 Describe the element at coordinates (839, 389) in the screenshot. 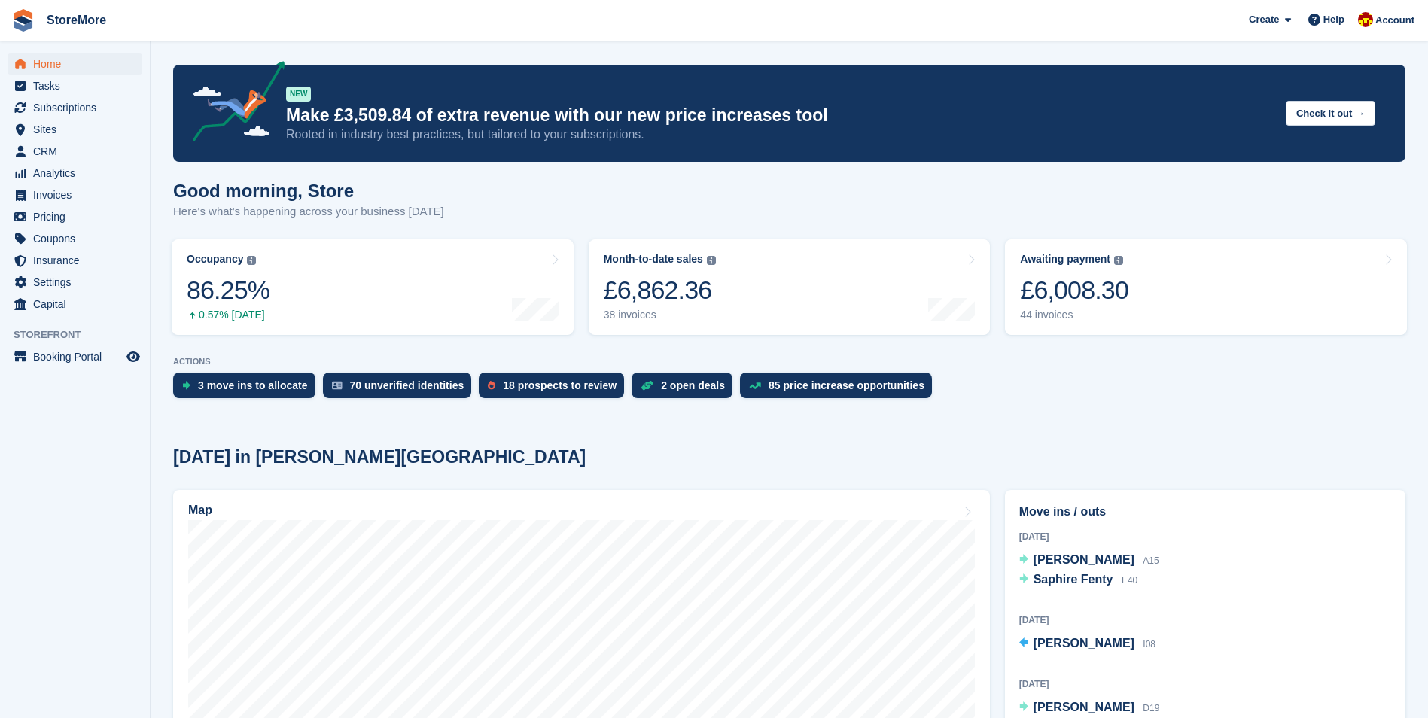

I see `a: 85 price increase opportunities` at that location.